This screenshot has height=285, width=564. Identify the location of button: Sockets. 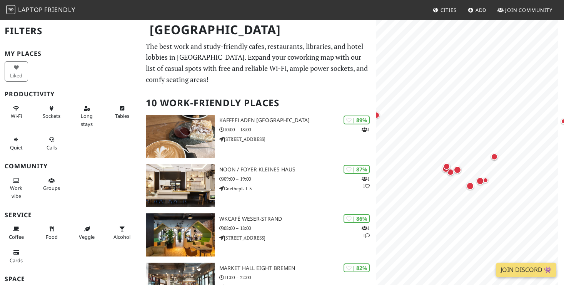
(52, 112).